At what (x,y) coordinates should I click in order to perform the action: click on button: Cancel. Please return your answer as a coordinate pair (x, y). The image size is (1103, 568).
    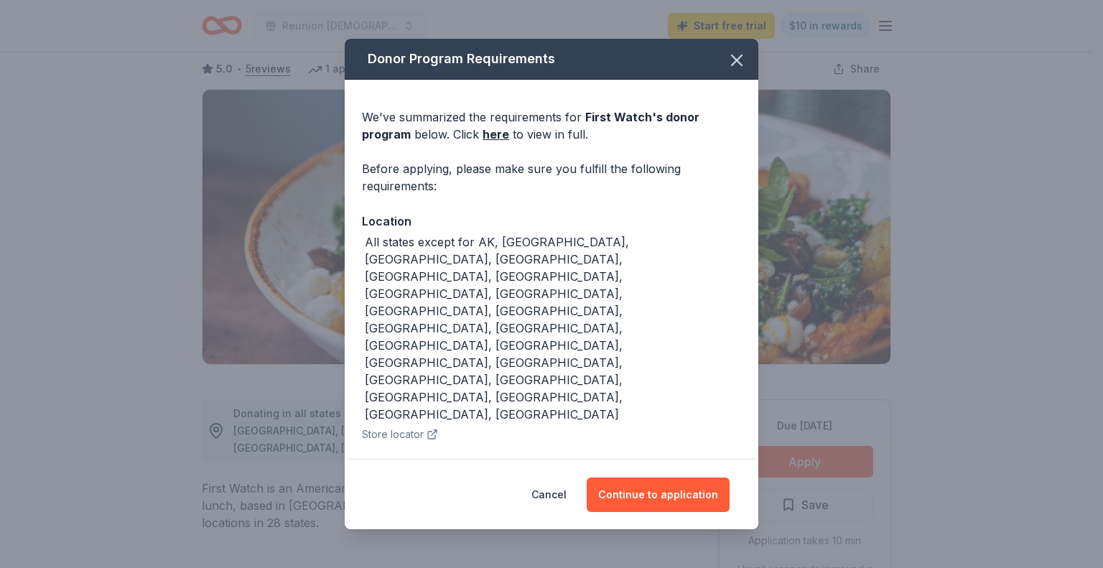
    Looking at the image, I should click on (548, 495).